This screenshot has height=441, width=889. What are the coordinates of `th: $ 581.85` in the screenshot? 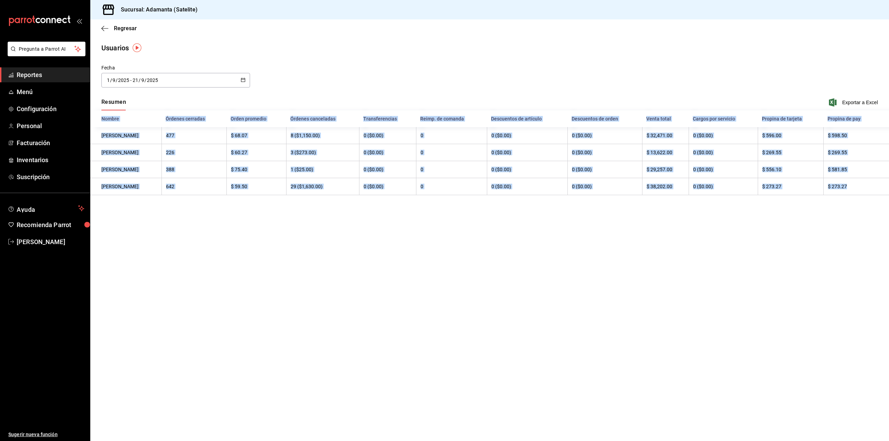 It's located at (856, 169).